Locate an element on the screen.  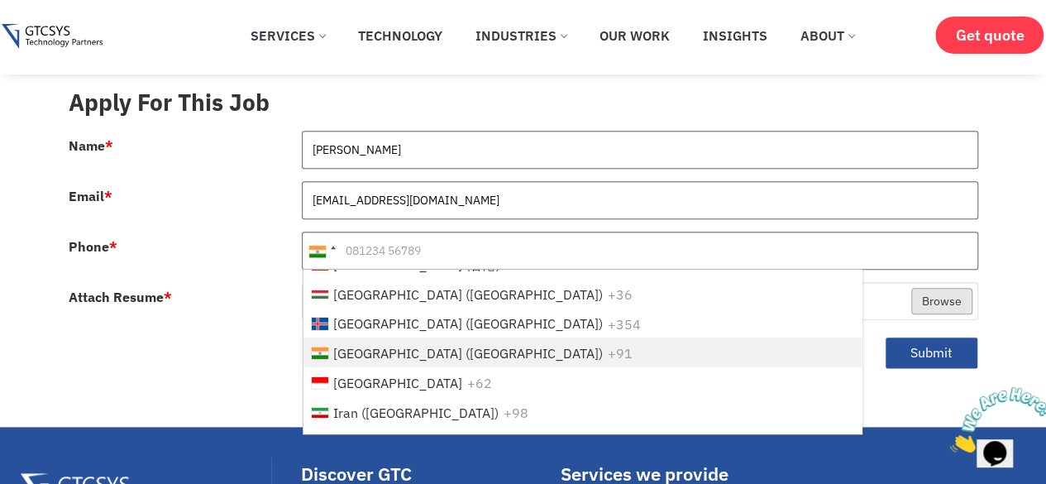
div: India (भारत): +91 is located at coordinates (322, 251).